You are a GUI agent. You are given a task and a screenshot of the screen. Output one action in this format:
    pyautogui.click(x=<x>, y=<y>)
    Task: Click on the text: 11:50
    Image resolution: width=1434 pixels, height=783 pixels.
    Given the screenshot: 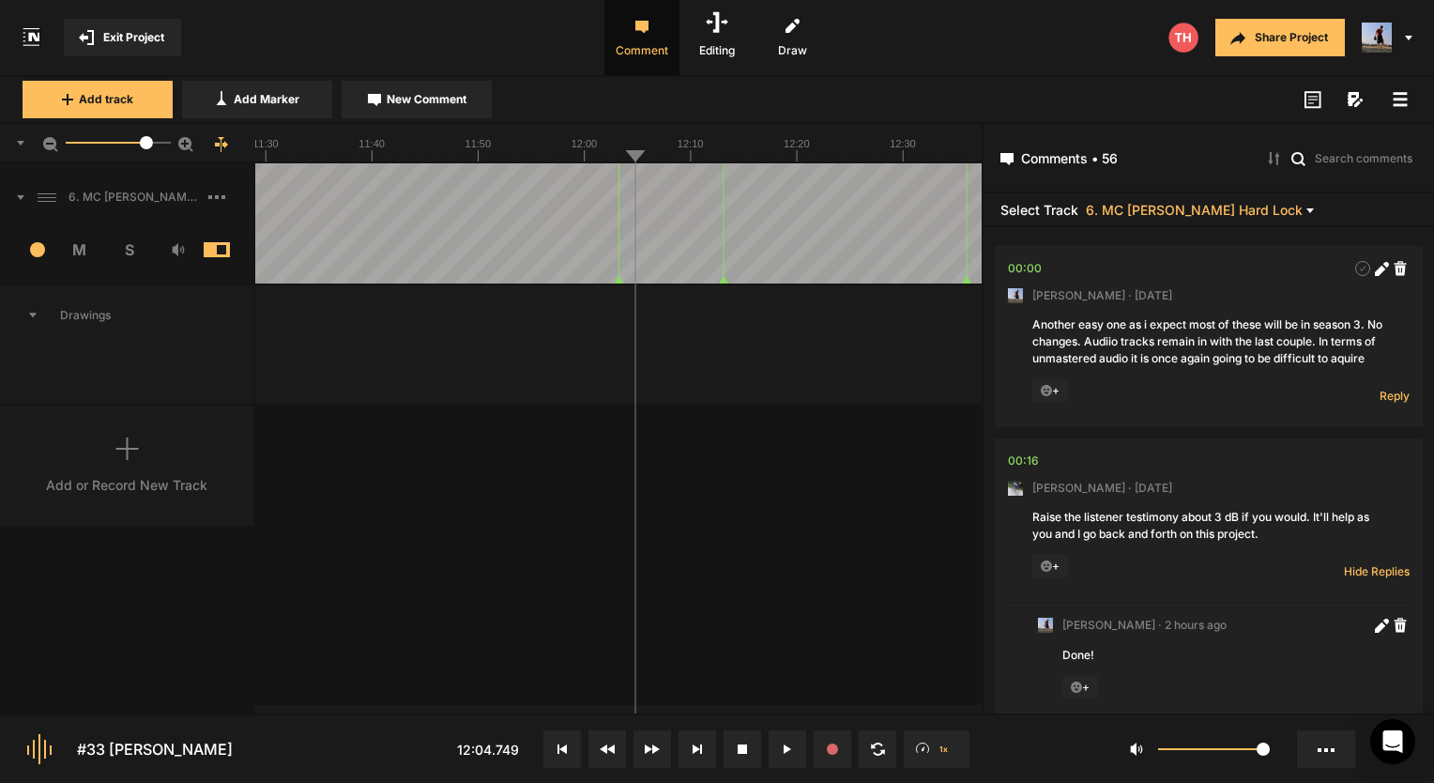 What is the action you would take?
    pyautogui.click(x=479, y=144)
    